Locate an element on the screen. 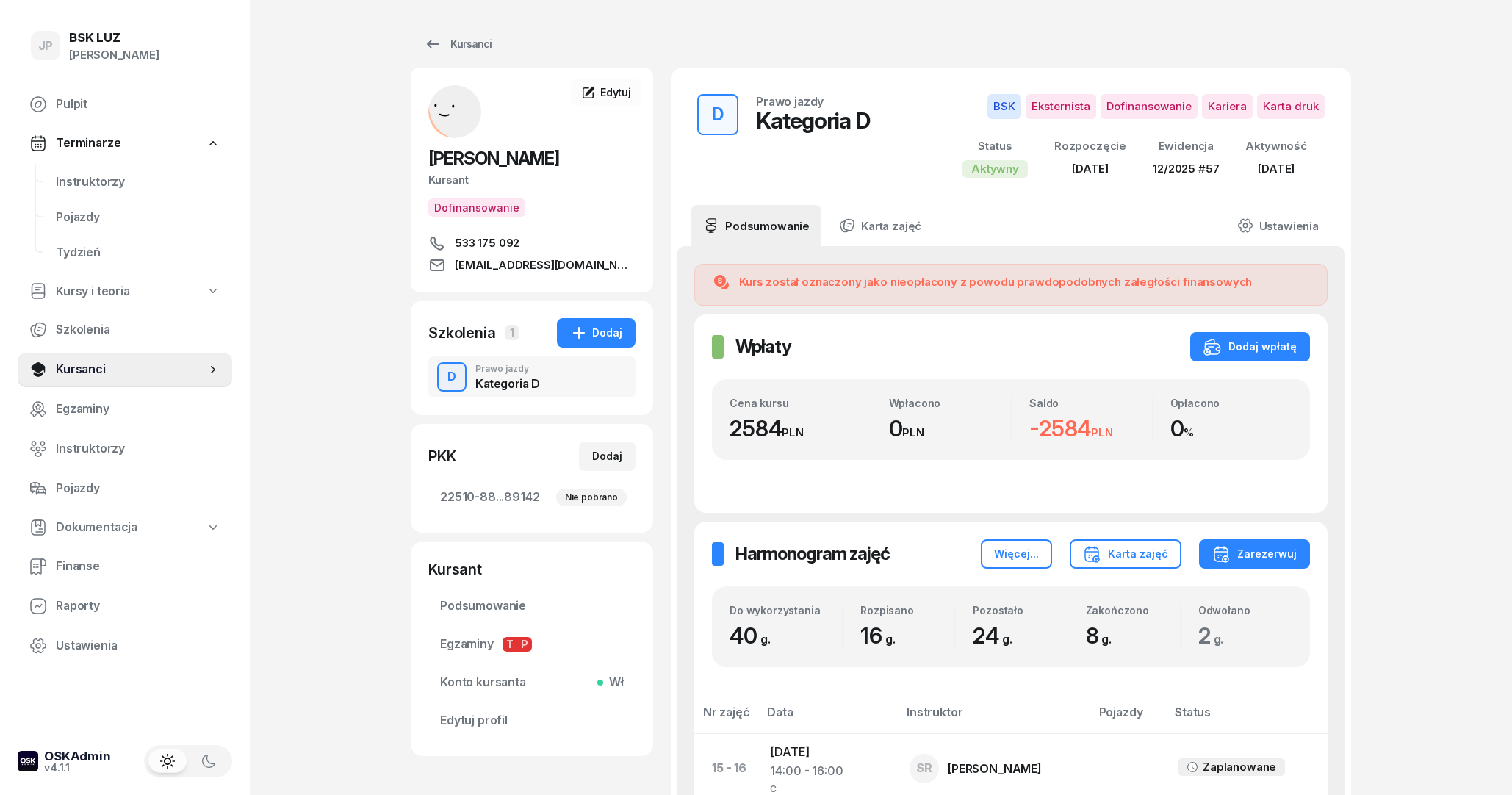  button: Dofinansowanie is located at coordinates (476, 207).